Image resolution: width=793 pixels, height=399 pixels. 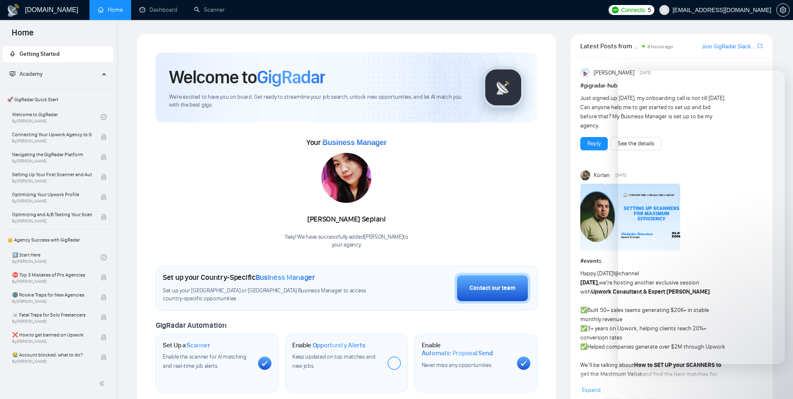 I want to click on strong: Q&A session, so click(x=680, y=383).